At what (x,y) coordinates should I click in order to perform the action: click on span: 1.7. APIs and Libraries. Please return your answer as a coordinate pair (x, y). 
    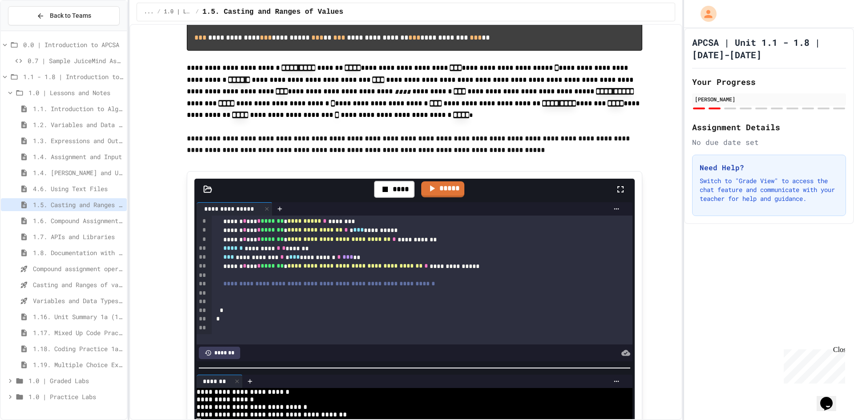
    Looking at the image, I should click on (78, 237).